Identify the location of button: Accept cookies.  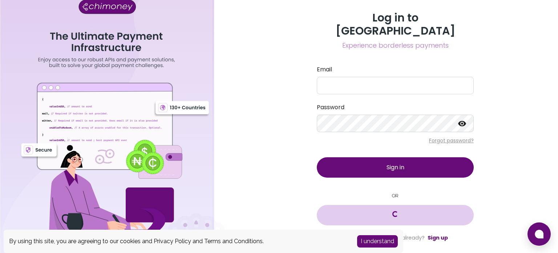
(378, 241).